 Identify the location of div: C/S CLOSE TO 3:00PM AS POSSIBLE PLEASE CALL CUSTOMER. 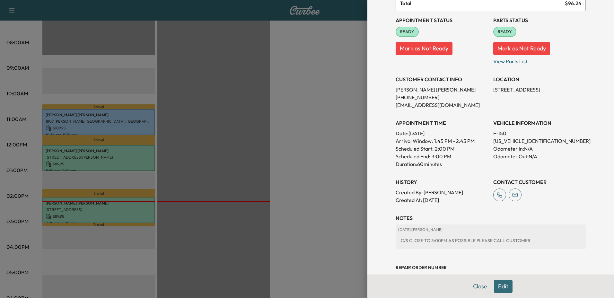
(491, 241).